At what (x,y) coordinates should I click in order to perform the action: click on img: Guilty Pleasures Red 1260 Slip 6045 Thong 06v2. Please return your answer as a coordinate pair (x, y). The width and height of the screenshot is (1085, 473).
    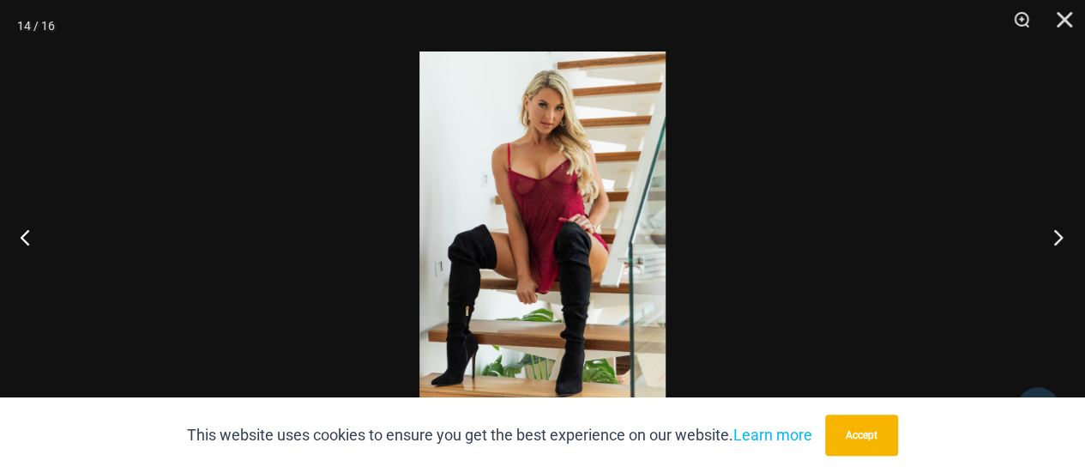
    Looking at the image, I should click on (542, 236).